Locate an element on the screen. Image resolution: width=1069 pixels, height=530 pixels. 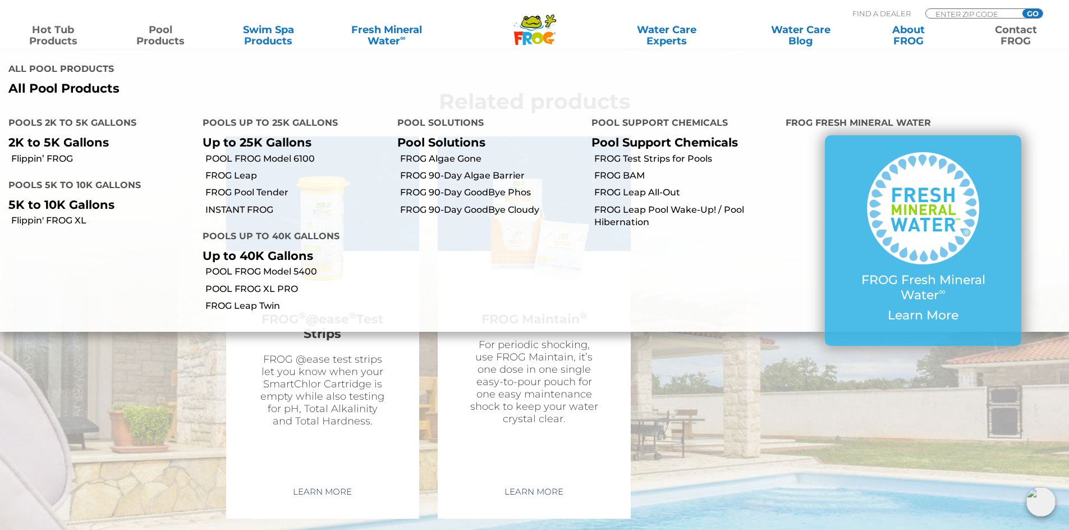
a: INSTANT FROG is located at coordinates (297, 210).